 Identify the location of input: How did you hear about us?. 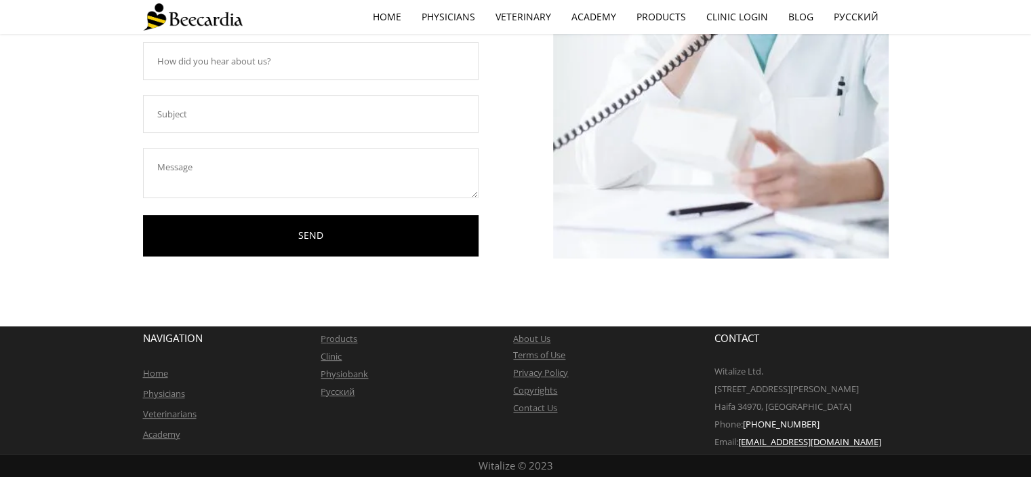
(311, 61).